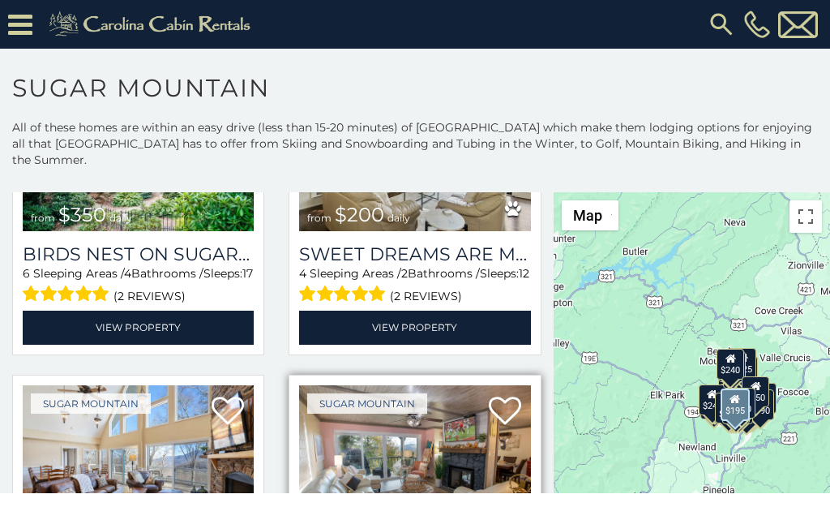 The image size is (830, 520). Describe the element at coordinates (82, 214) in the screenshot. I see `span: $350` at that location.